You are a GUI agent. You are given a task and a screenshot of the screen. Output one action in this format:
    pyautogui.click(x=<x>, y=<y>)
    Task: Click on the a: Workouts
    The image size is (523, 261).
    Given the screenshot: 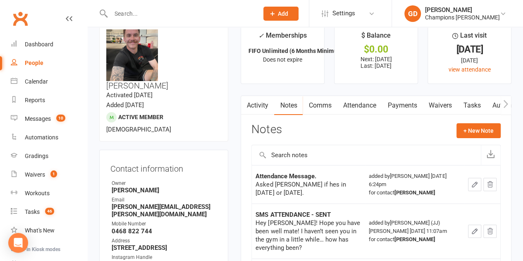 What is the action you would take?
    pyautogui.click(x=49, y=193)
    